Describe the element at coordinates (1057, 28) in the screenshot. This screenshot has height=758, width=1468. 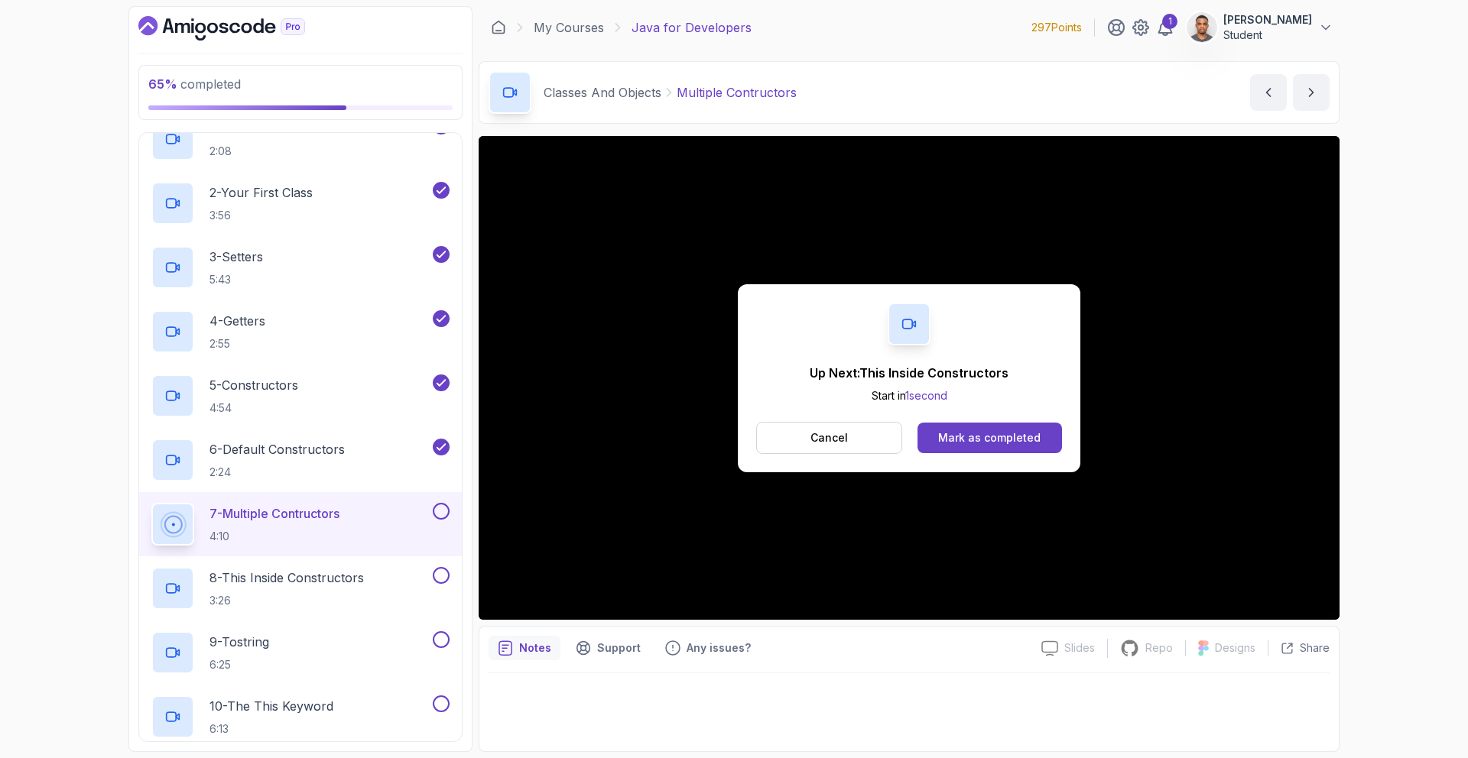
I see `p: 297 Points` at that location.